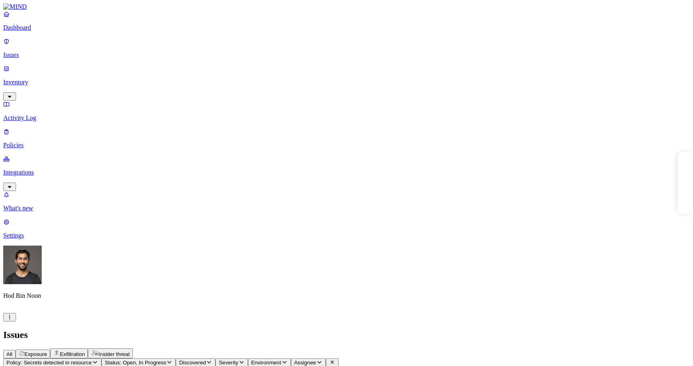 The width and height of the screenshot is (693, 366). Describe the element at coordinates (346, 201) in the screenshot. I see `a: What's new` at that location.